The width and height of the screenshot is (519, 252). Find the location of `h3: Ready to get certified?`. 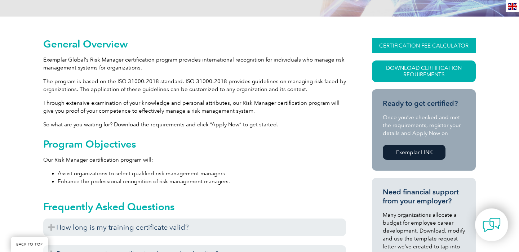

h3: Ready to get certified? is located at coordinates (424, 103).